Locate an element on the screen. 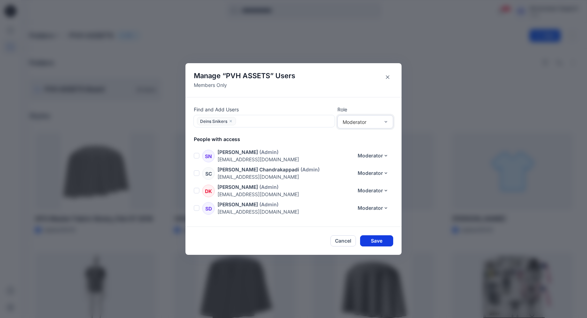 This screenshot has height=318, width=587. div: SN is located at coordinates (209, 156).